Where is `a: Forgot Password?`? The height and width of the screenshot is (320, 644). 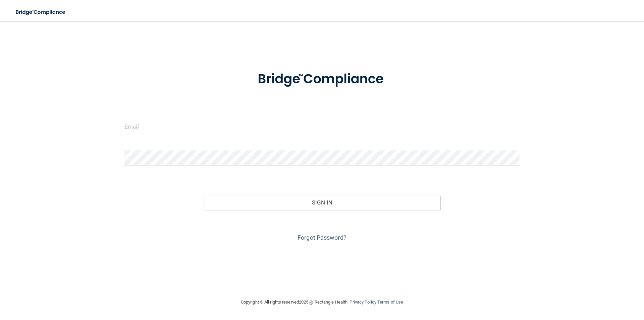 a: Forgot Password? is located at coordinates (322, 237).